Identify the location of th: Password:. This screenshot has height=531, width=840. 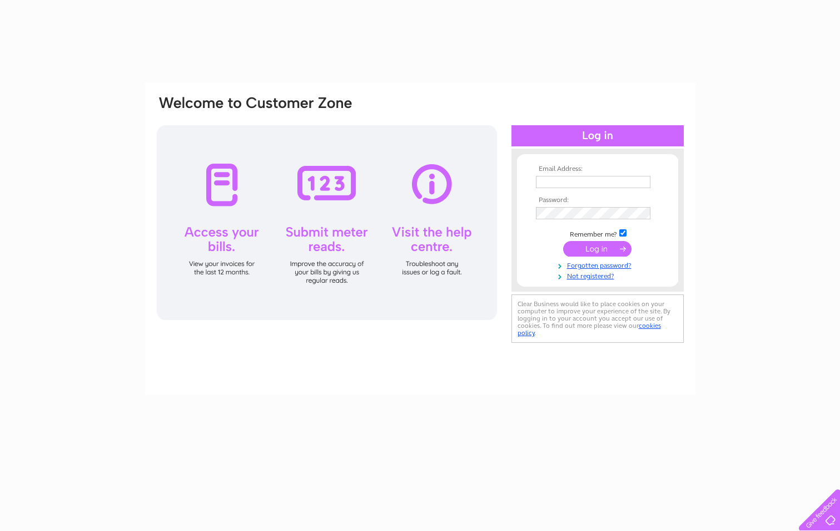
(598, 200).